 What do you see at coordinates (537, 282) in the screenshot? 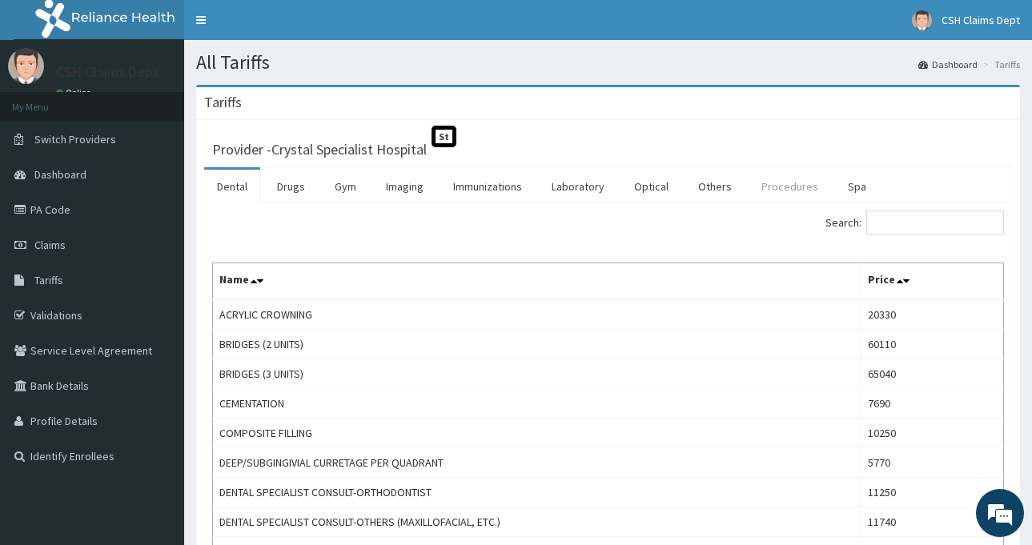
I see `th: Name` at bounding box center [537, 282].